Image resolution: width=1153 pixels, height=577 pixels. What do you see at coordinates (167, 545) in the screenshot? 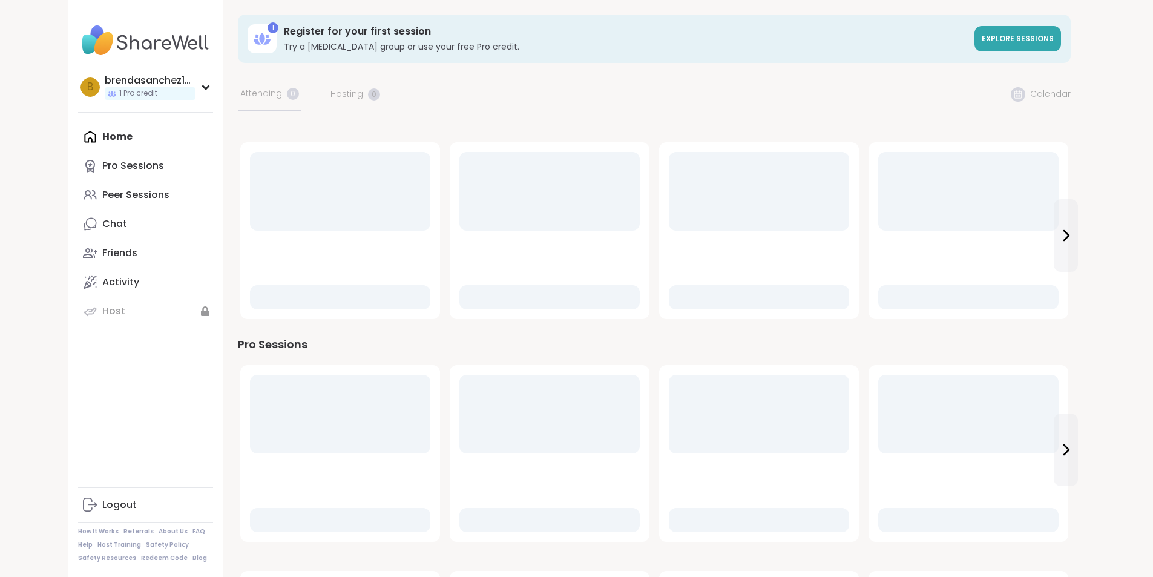
I see `a: Safety Policy` at bounding box center [167, 545].